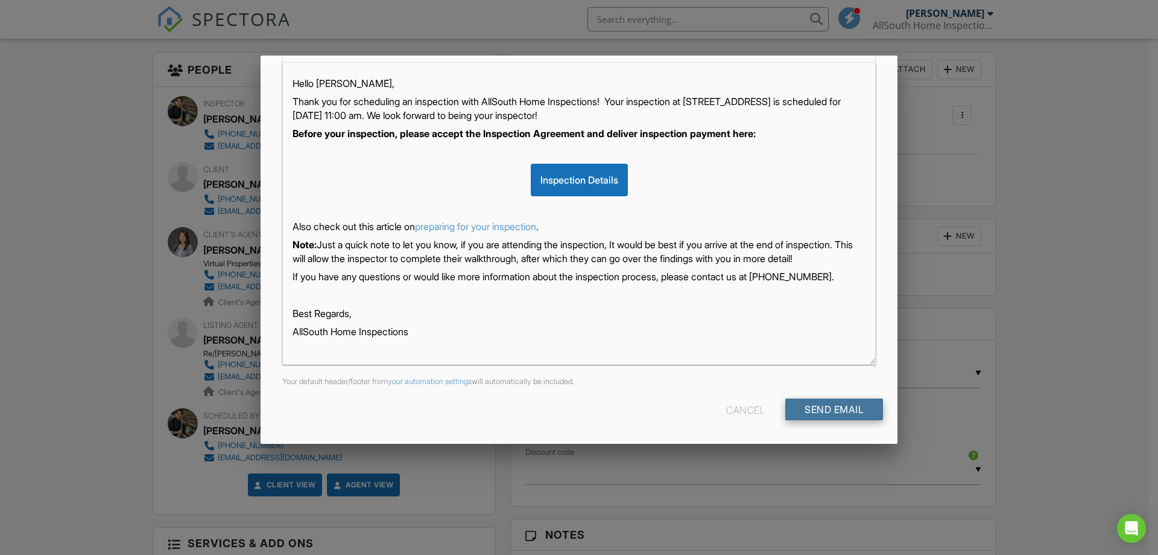  Describe the element at coordinates (579, 276) in the screenshot. I see `p: If you have any questions or would like more information about the inspection process, please con...` at that location.